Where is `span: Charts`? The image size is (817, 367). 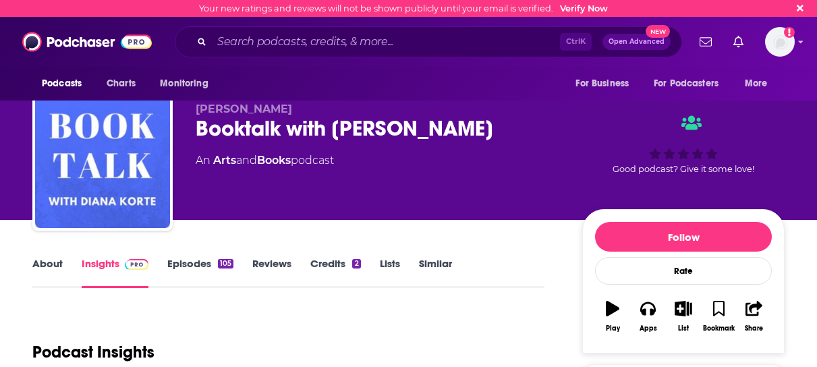
span: Charts is located at coordinates (121, 84).